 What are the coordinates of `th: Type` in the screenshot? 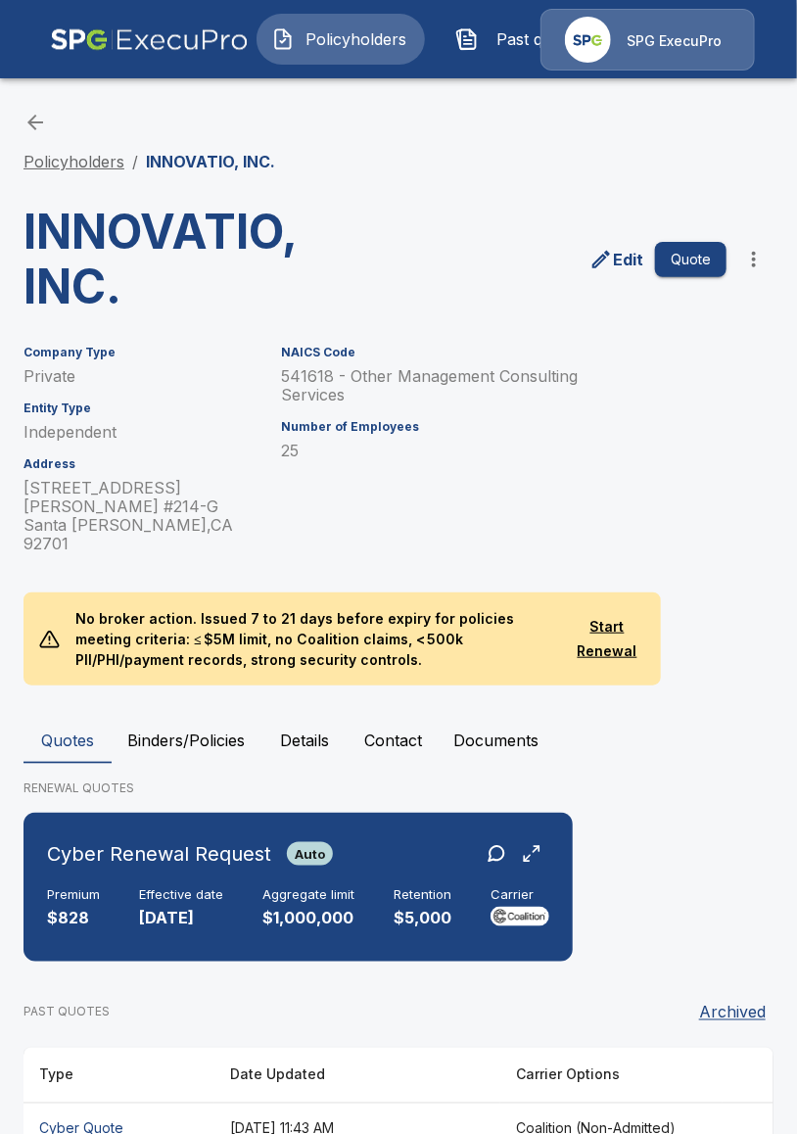 It's located at (119, 1075).